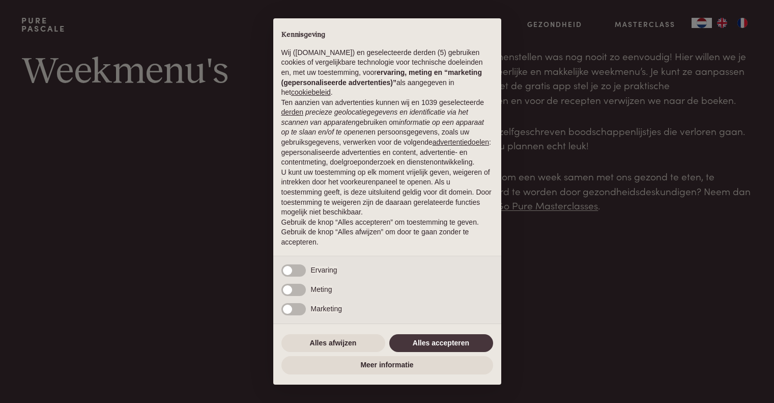  What do you see at coordinates (383, 127) in the screenshot?
I see `em: informatie op een apparaat op te slaan en/of te openen` at bounding box center [383, 127].